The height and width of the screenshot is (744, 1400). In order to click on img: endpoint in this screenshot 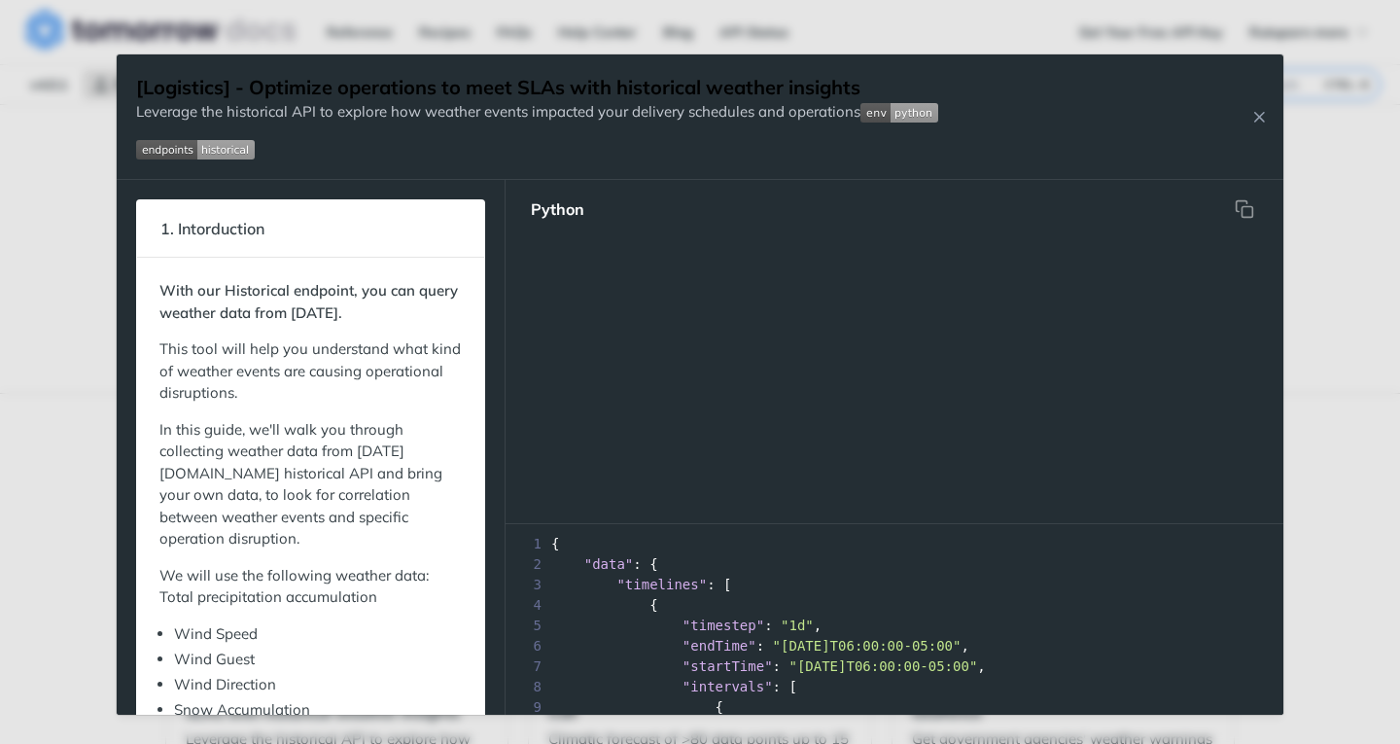, I will do `click(195, 150)`.